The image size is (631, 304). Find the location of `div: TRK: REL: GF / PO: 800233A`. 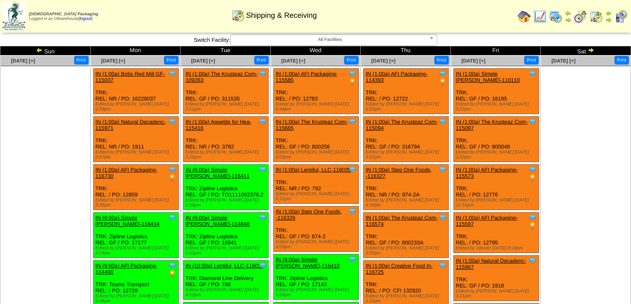

div: TRK: REL: GF / PO: 800233A is located at coordinates (406, 236).